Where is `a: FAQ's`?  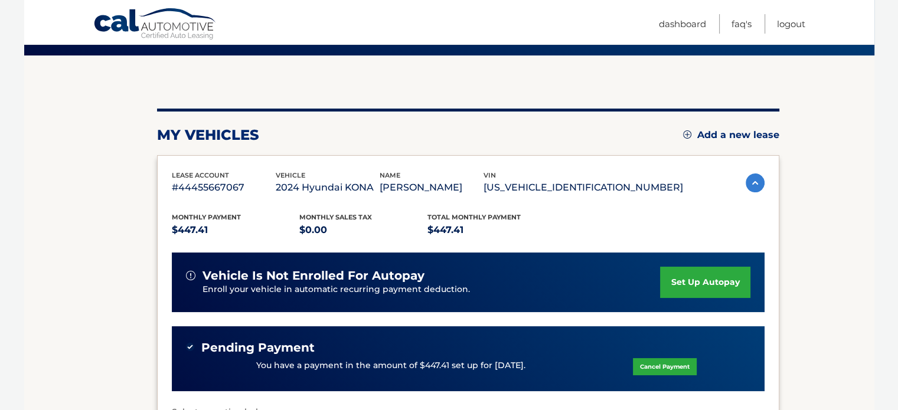
a: FAQ's is located at coordinates (741, 24).